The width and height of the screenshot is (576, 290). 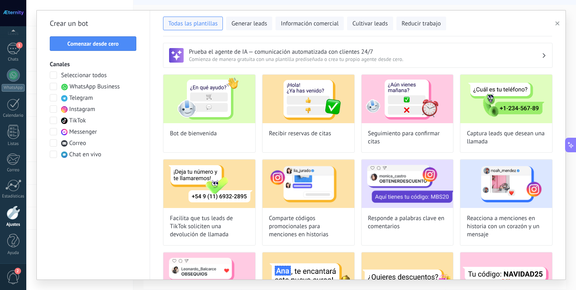 I want to click on h3: Prueba el agente de IA — comunicación automatizada con clientes 24/7, so click(x=365, y=52).